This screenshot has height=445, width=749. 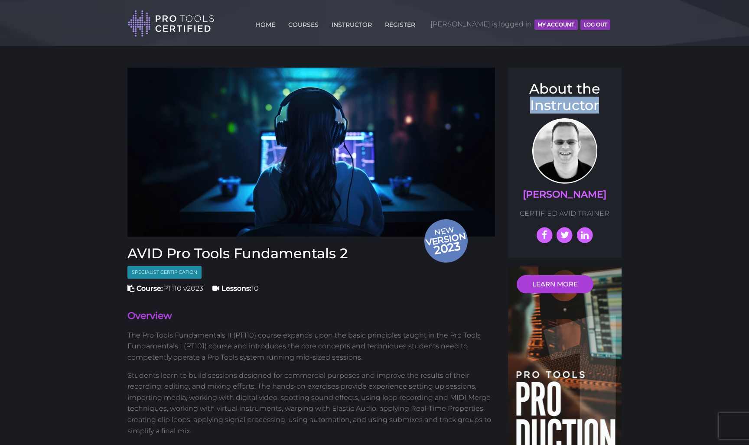 I want to click on button: Log Out, so click(x=595, y=25).